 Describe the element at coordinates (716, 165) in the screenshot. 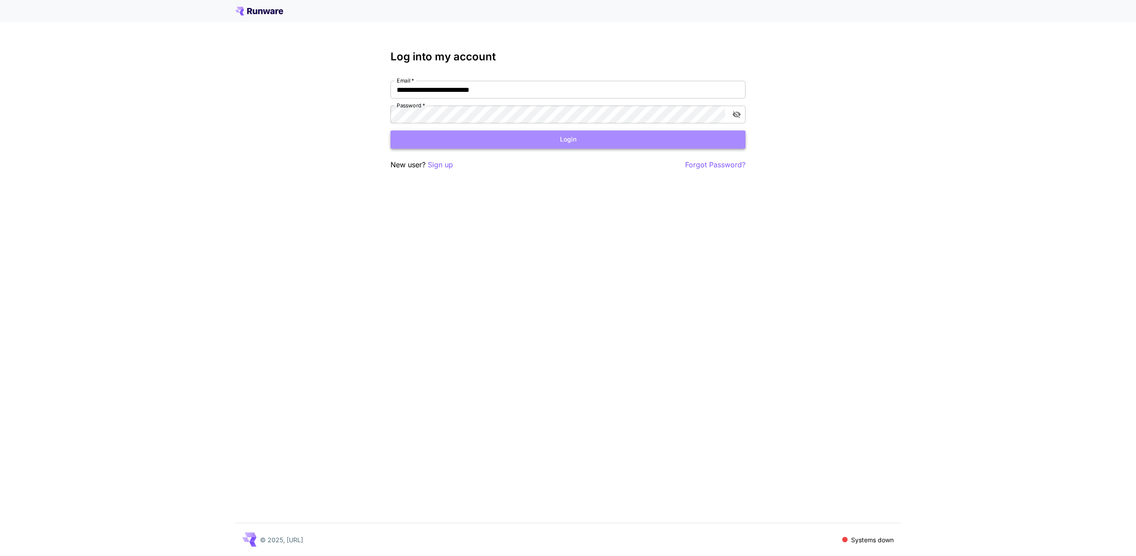

I see `p: Forgot Password?` at that location.